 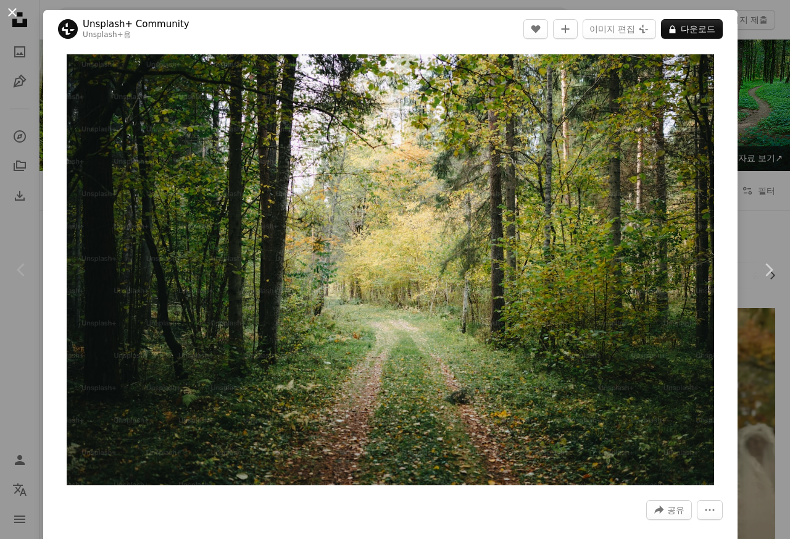 What do you see at coordinates (669, 510) in the screenshot?
I see `button: 이 이미지 공유` at bounding box center [669, 510].